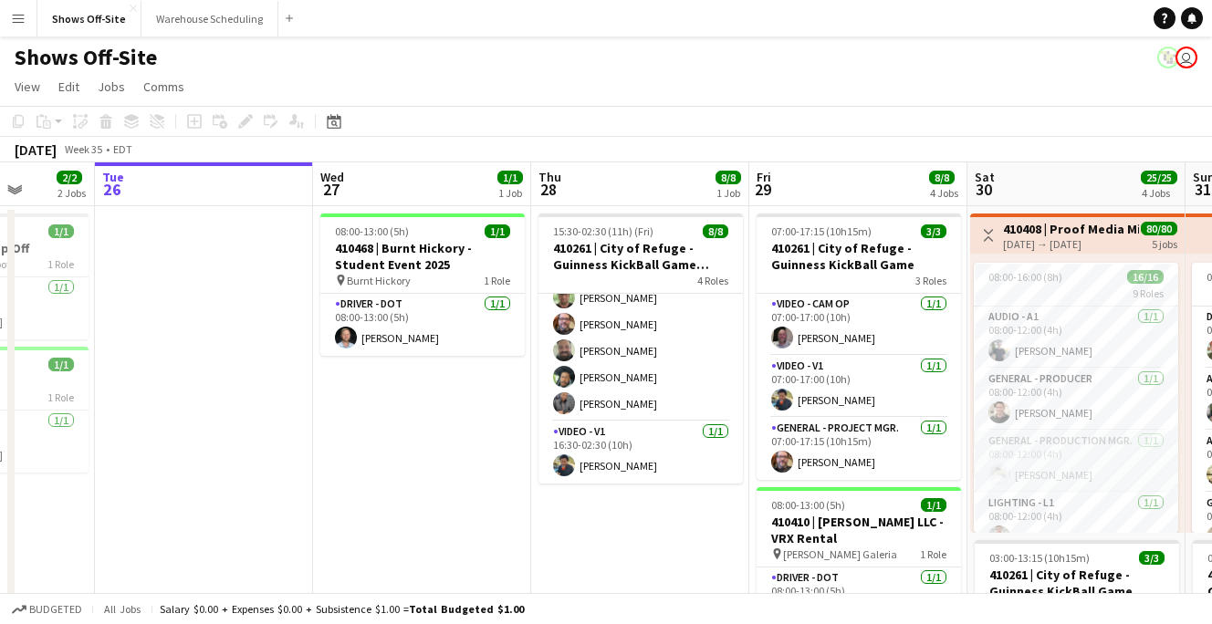  What do you see at coordinates (931, 280) in the screenshot?
I see `span: 3 Roles` at bounding box center [931, 280].